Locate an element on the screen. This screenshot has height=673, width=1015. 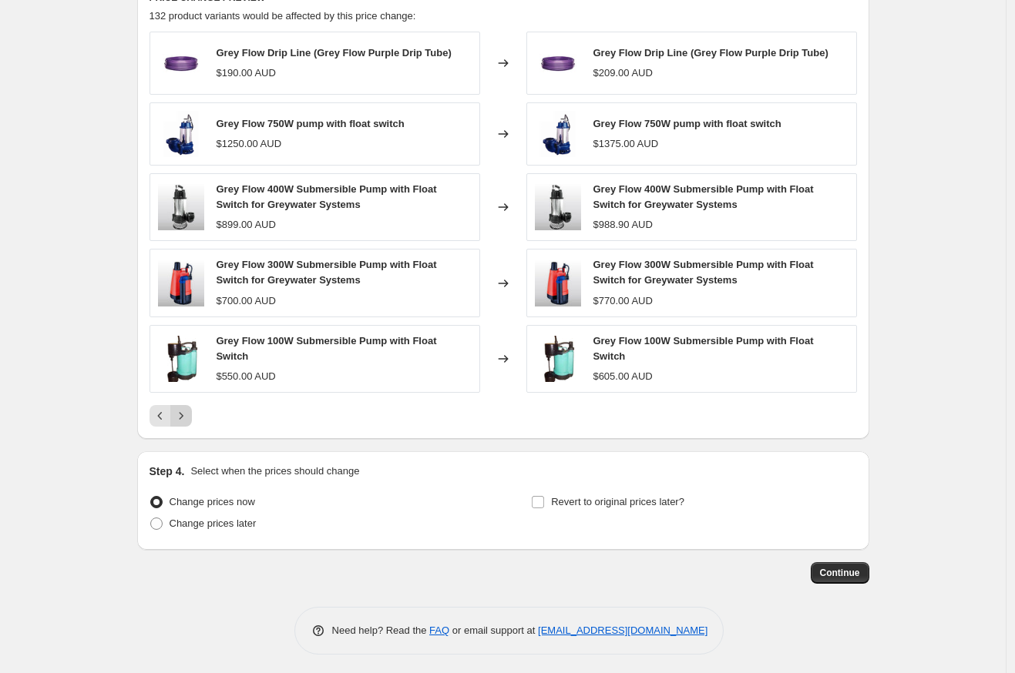
span: 132 product variants would be affected by this price change: is located at coordinates (283, 15).